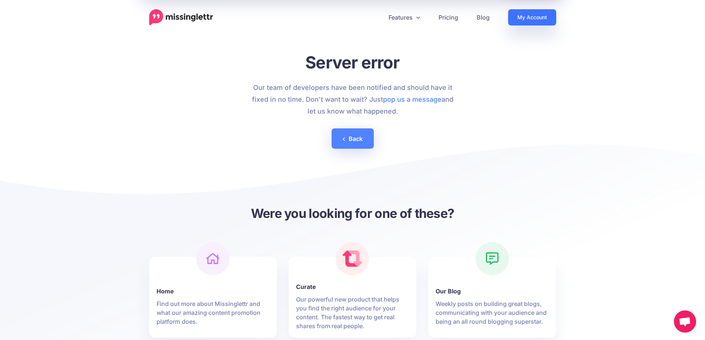 This screenshot has width=705, height=340. What do you see at coordinates (492, 302) in the screenshot?
I see `a: Our BlogWeekly posts on building great blogs, communicating with your audience and being an all r...` at bounding box center [492, 302].